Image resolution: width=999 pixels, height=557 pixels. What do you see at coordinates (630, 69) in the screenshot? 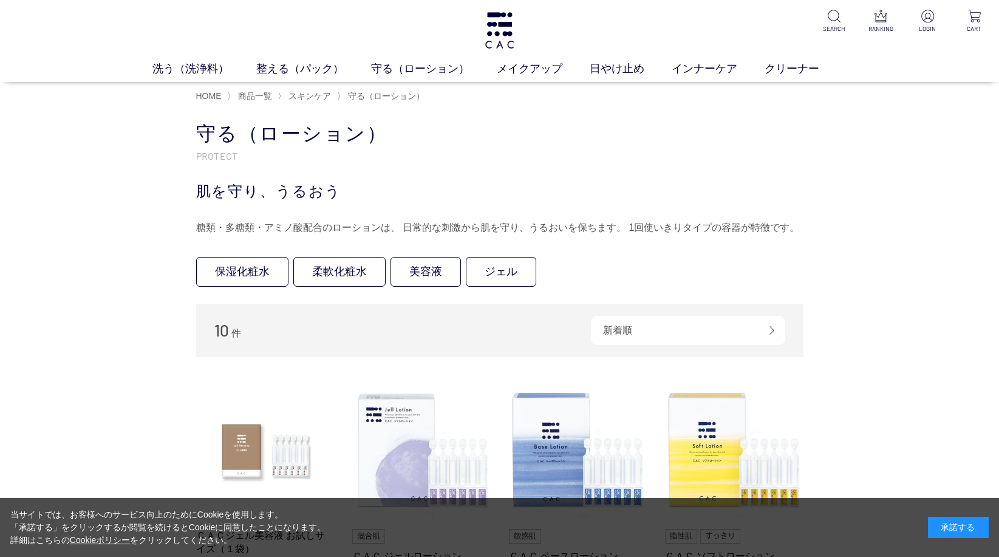
I see `a: 日やけ止め` at bounding box center [630, 69].